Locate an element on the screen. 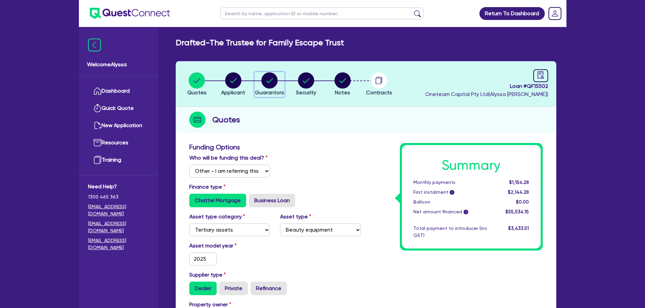 This screenshot has height=308, width=645. img: training is located at coordinates (98, 160).